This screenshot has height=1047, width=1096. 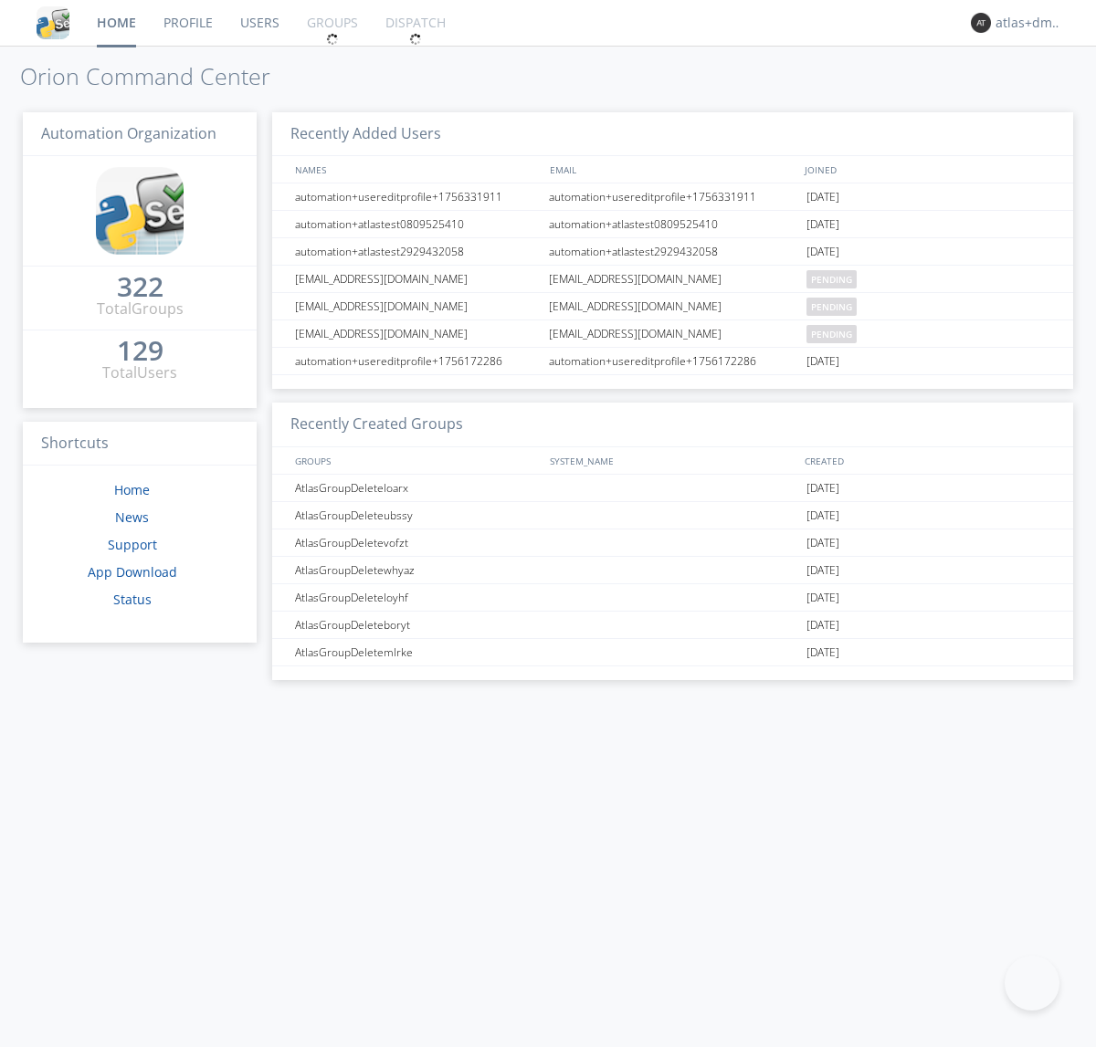 What do you see at coordinates (140, 351) in the screenshot?
I see `div: 129` at bounding box center [140, 351].